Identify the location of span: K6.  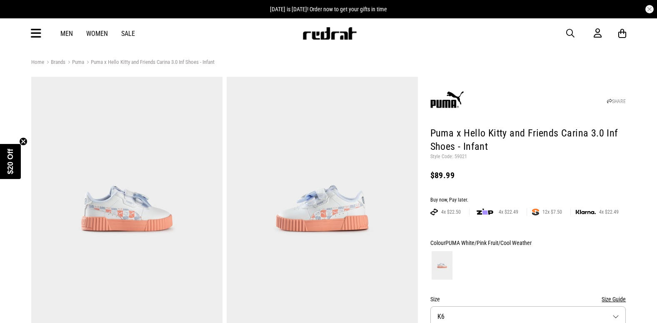
(441, 316).